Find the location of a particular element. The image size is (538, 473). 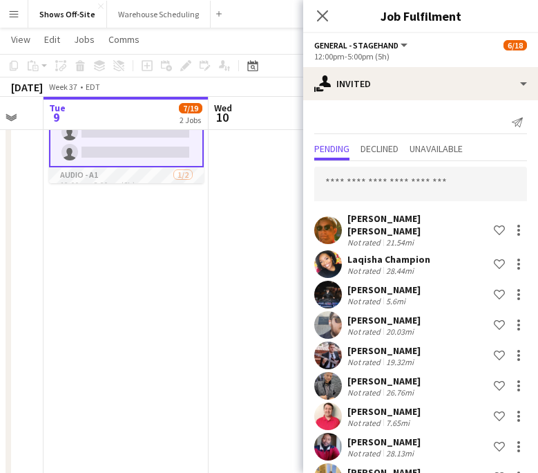

span: View is located at coordinates (21, 39).